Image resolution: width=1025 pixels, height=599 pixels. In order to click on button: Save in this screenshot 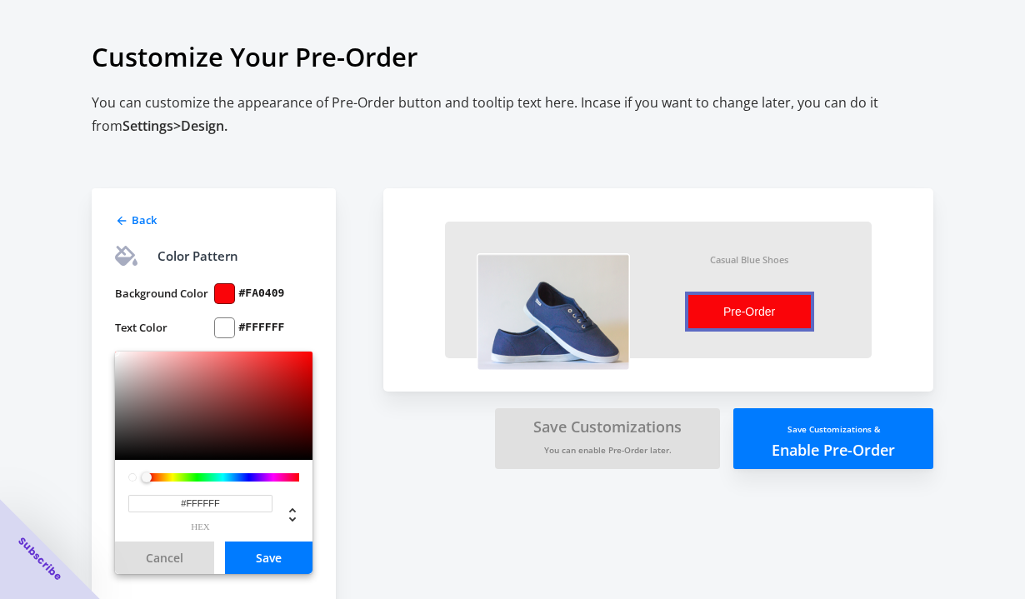, I will do `click(268, 557)`.